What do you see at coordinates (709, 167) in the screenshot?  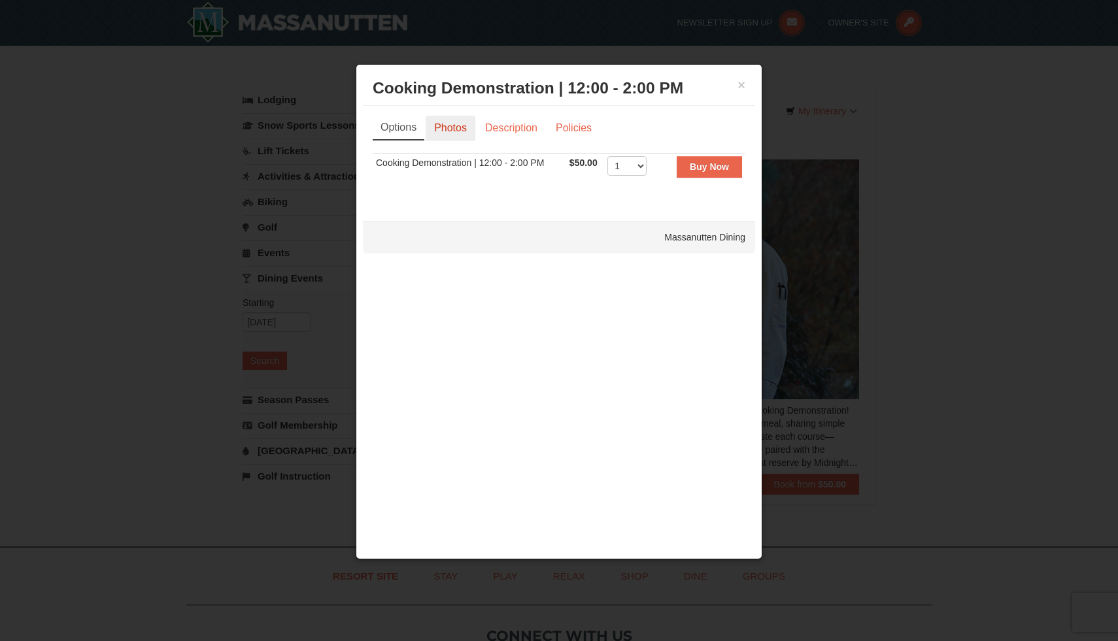 I see `strong: Buy Now` at bounding box center [709, 167].